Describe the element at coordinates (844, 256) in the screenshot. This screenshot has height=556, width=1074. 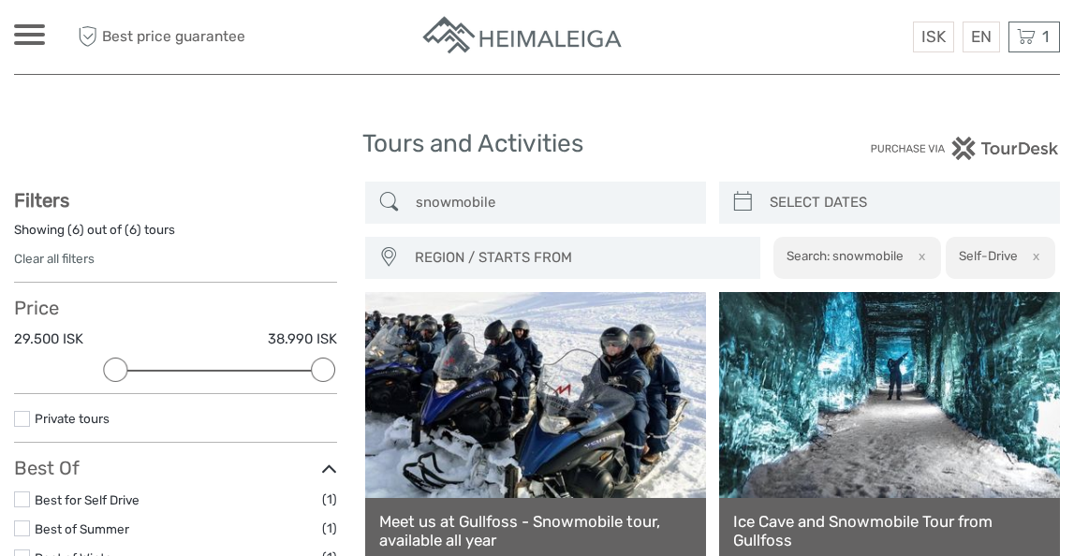
I see `h2: Search: snowmobile` at that location.